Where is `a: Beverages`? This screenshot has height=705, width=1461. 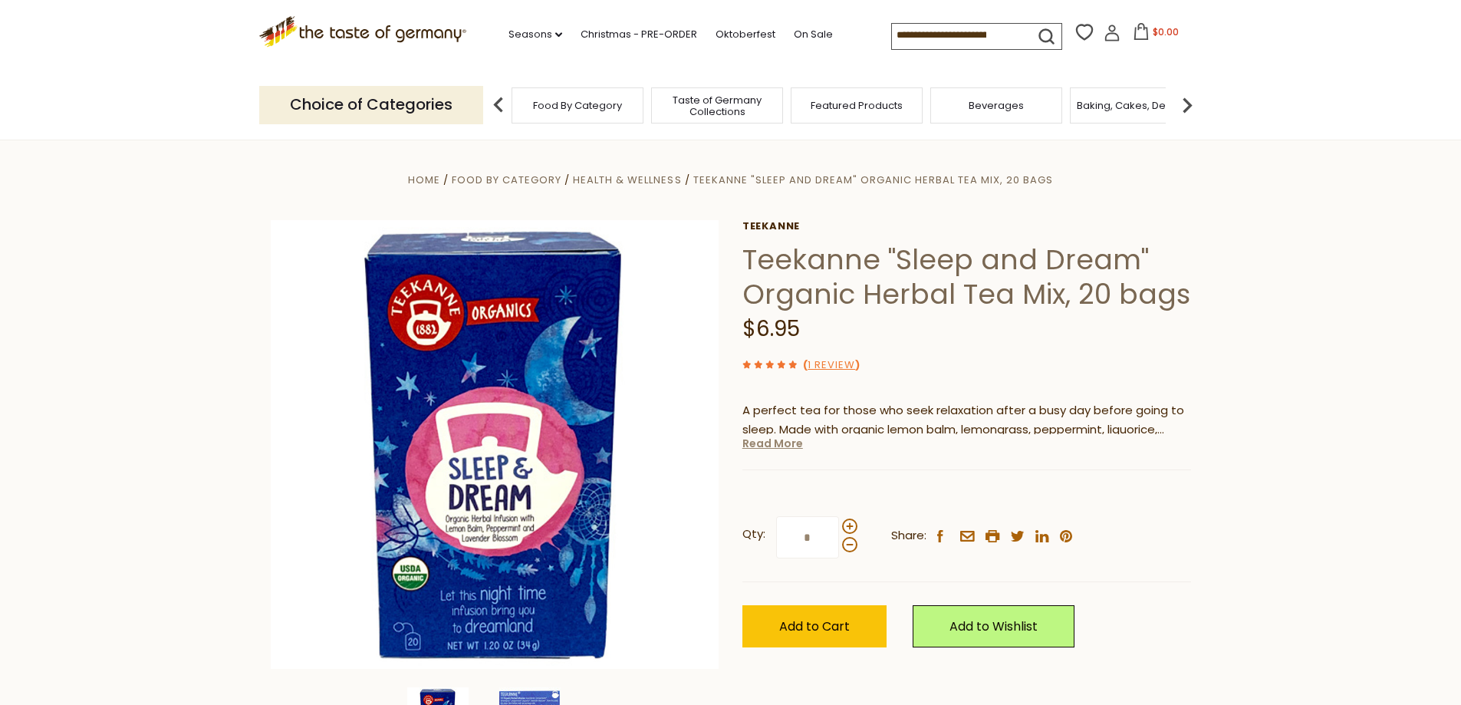 a: Beverages is located at coordinates (996, 105).